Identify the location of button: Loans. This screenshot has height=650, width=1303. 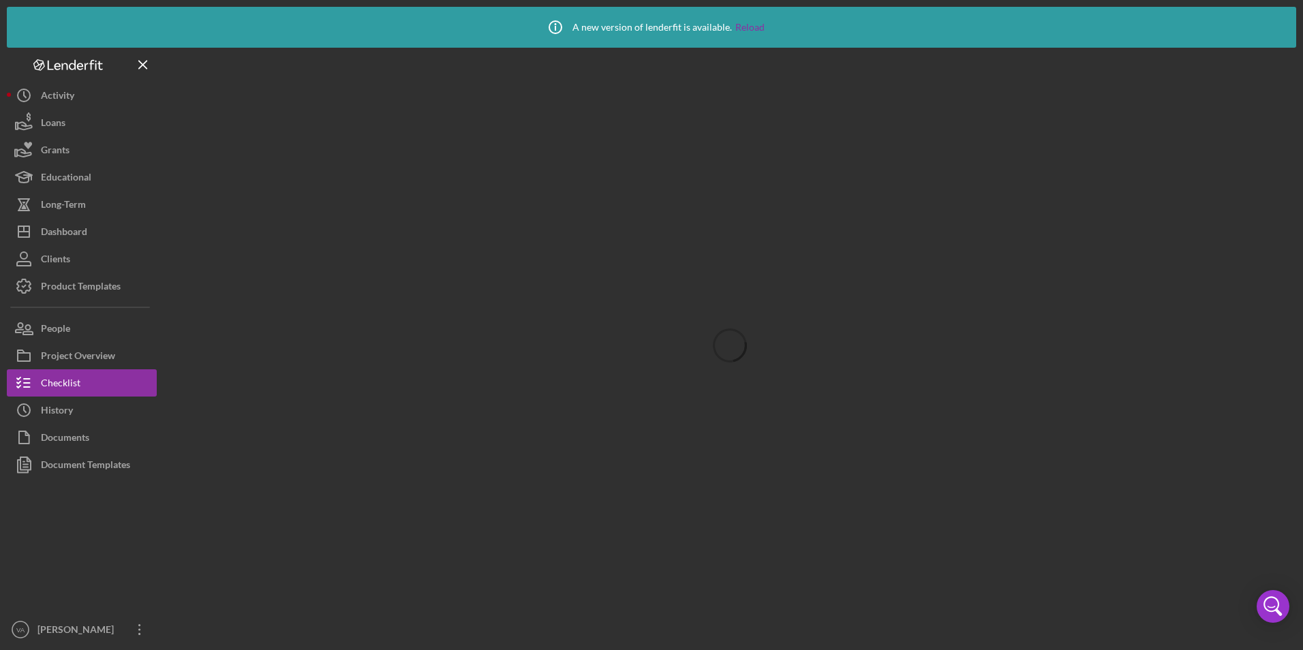
(82, 123).